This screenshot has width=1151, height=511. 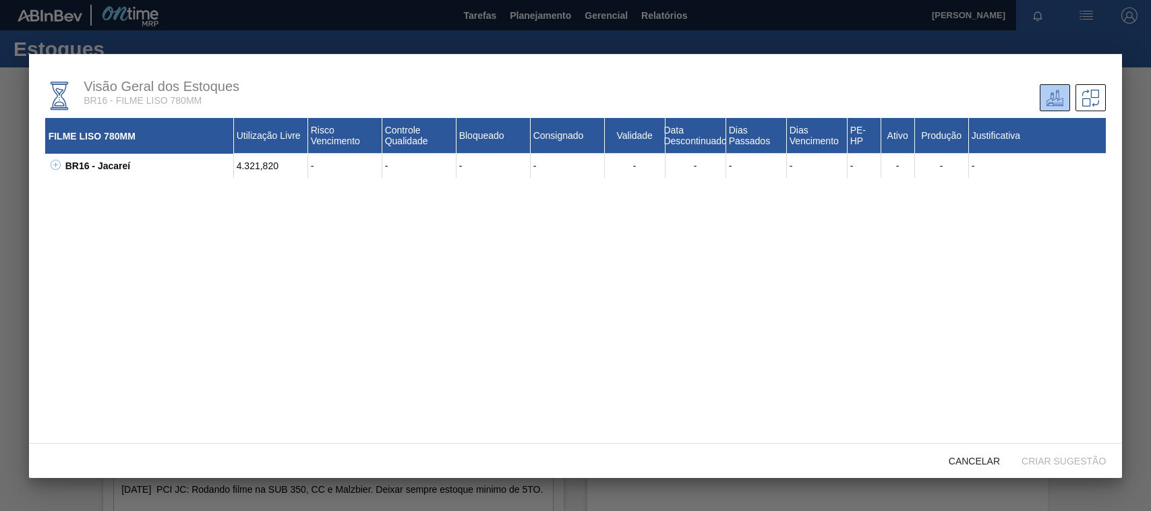 I want to click on div: Dias Vencimento, so click(x=817, y=136).